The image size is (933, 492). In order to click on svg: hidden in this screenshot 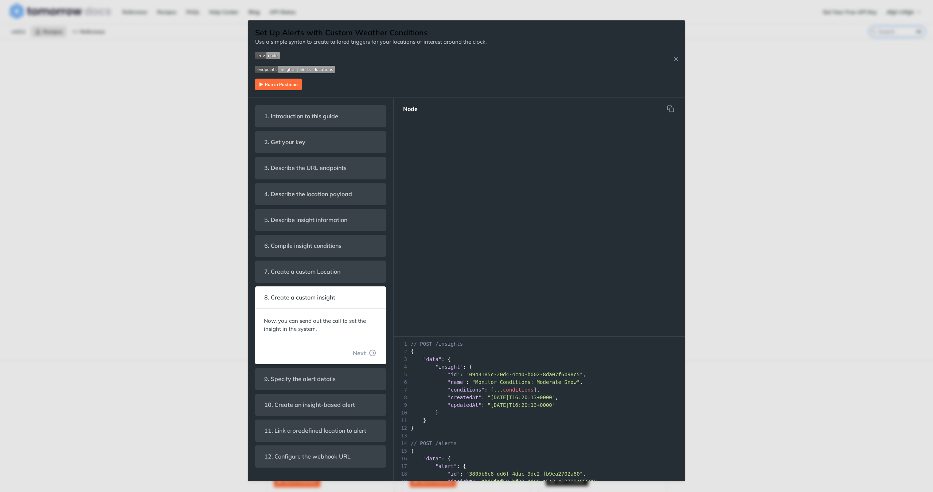, I will do `click(670, 109)`.